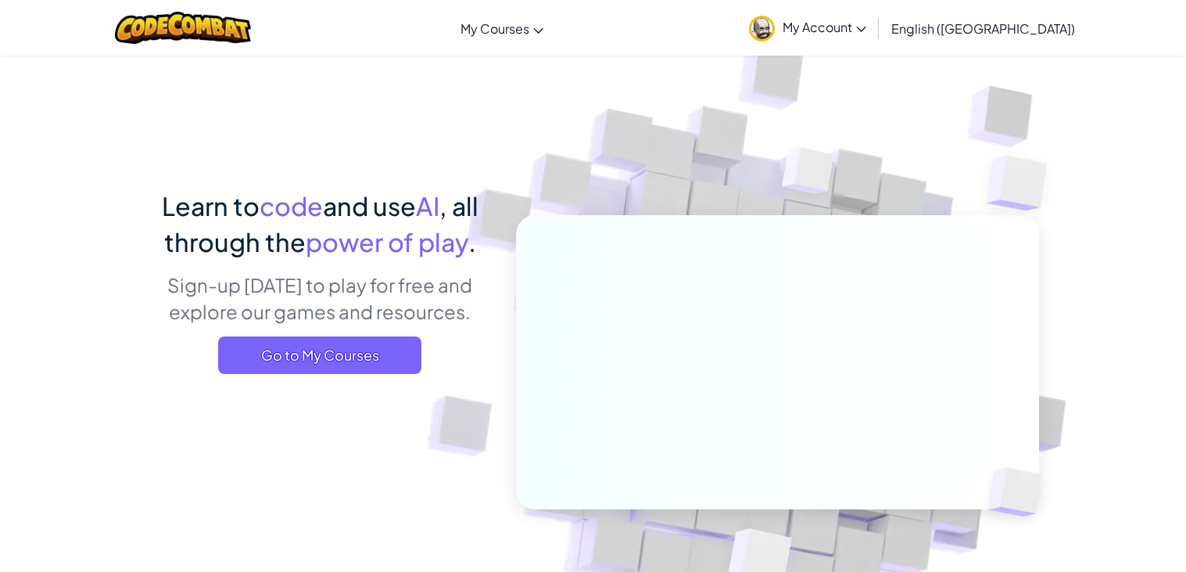 This screenshot has height=572, width=1186. What do you see at coordinates (502, 28) in the screenshot?
I see `a: My Courses` at bounding box center [502, 28].